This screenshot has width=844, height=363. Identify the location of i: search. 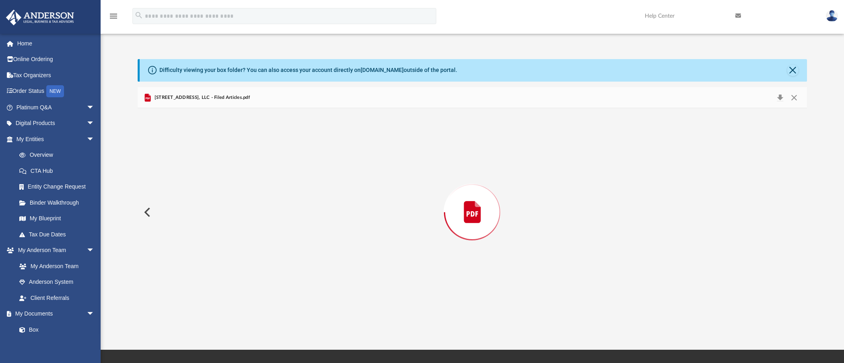
(139, 15).